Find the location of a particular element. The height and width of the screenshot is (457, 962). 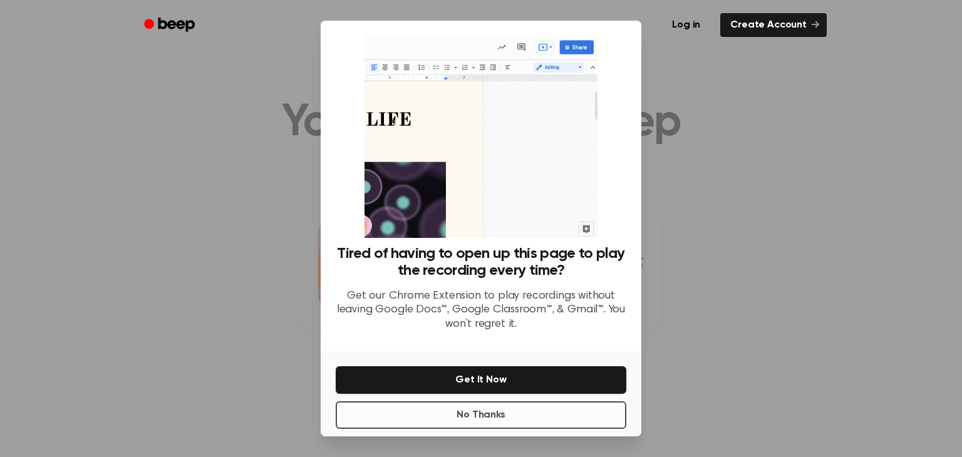

a: Beep is located at coordinates (170, 25).